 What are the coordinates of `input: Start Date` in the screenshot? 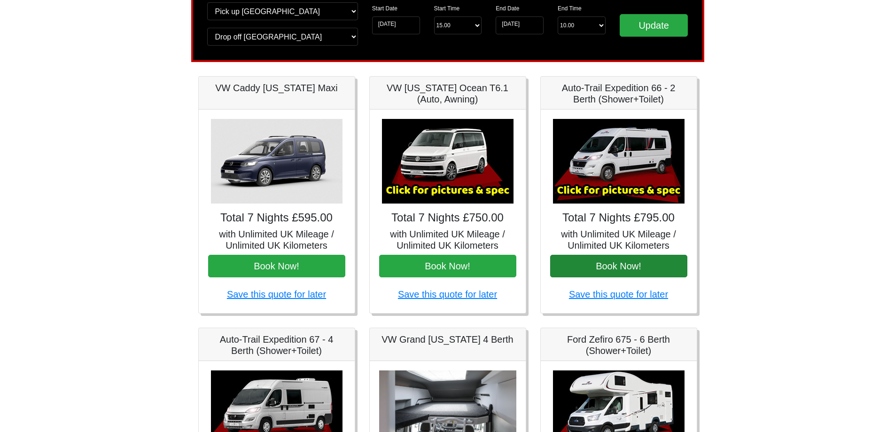 It's located at (396, 25).